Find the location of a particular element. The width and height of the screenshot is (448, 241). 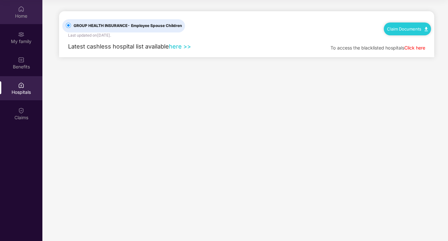

img: svg+xml;base64,PHN2ZyBpZD0iSG9tZSIgeG1sbnM9Imh0dHA6Ly93d3cudzMub3JnLzIwMDAvc3ZnIiB3aWR0aD0iMjAiIG... is located at coordinates (21, 9).